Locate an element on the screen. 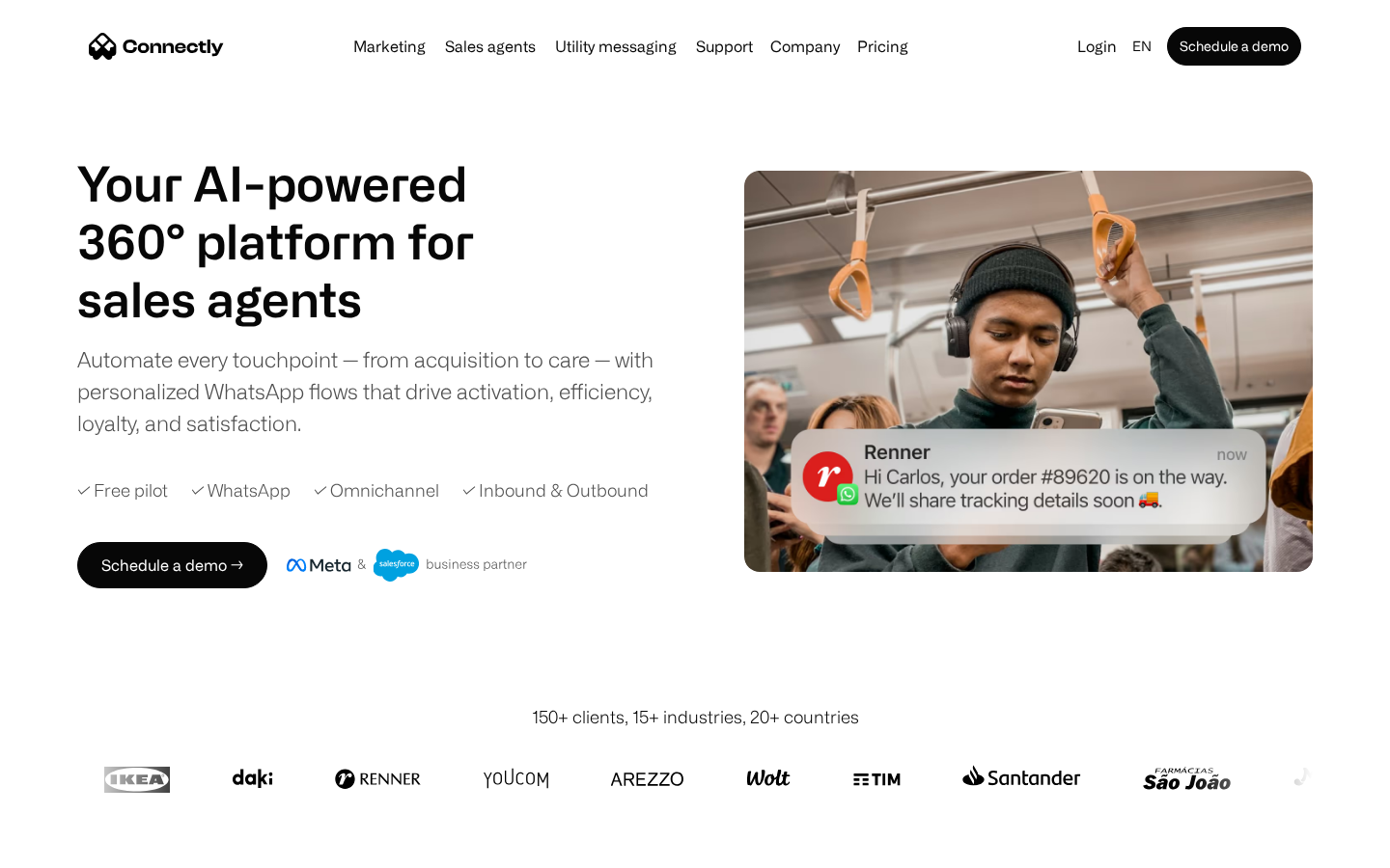 The image size is (1390, 868). div: ✓ Omnichannel is located at coordinates (377, 490).